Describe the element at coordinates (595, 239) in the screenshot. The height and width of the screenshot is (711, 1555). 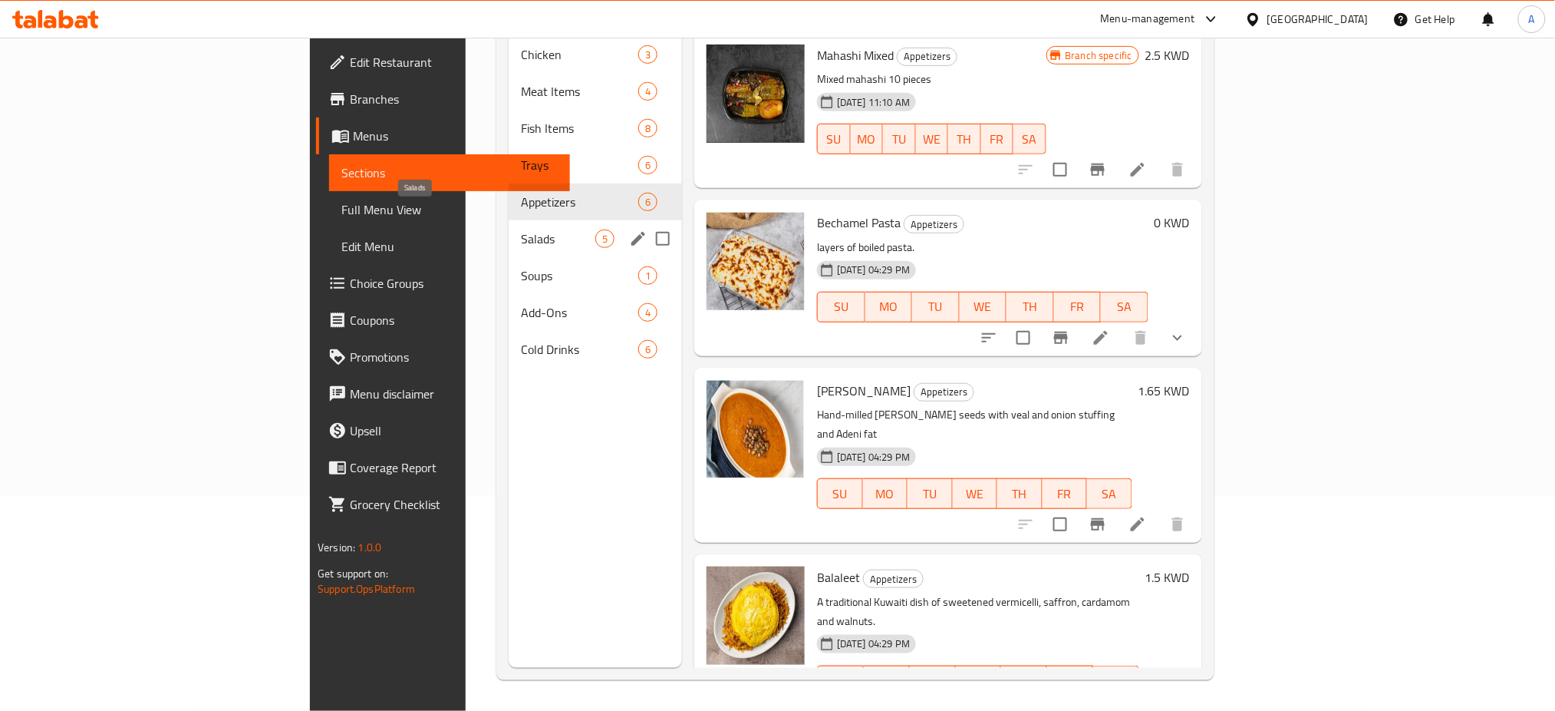
I see `div: Salads5edit` at that location.